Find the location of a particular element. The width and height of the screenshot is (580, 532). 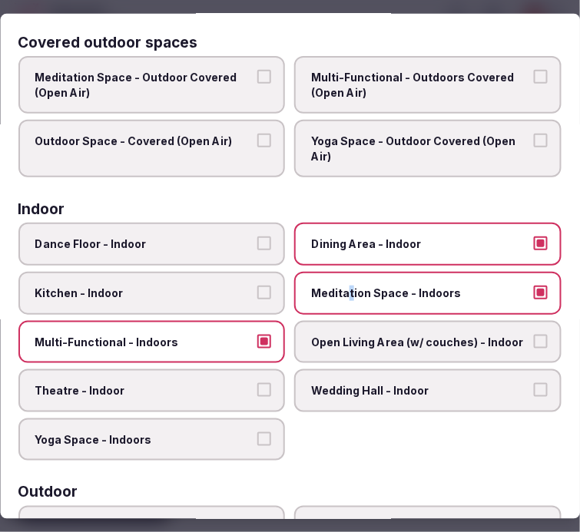

h3: Outdoor is located at coordinates (48, 492).